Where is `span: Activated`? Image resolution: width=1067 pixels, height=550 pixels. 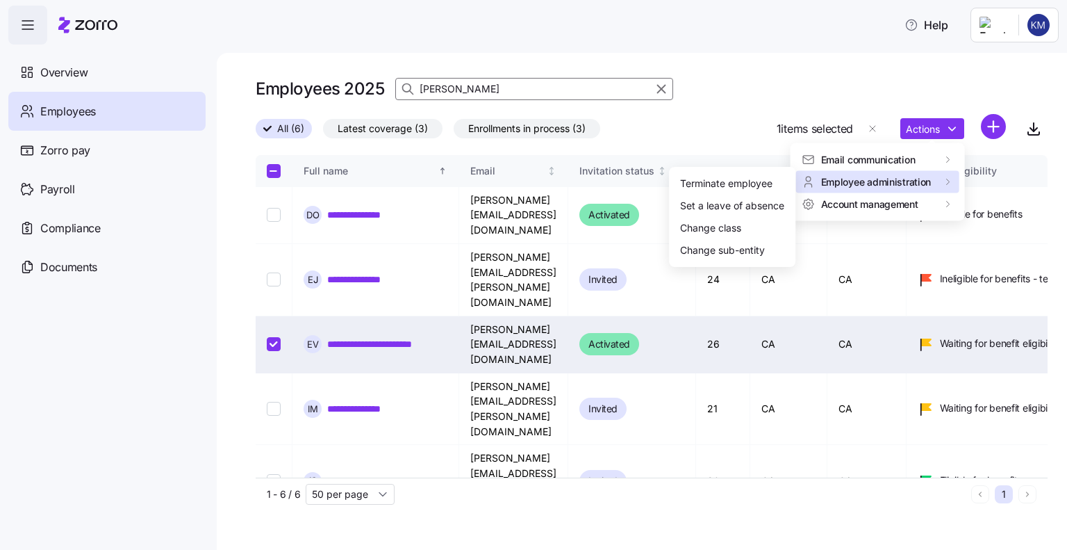 span: Activated is located at coordinates (609, 344).